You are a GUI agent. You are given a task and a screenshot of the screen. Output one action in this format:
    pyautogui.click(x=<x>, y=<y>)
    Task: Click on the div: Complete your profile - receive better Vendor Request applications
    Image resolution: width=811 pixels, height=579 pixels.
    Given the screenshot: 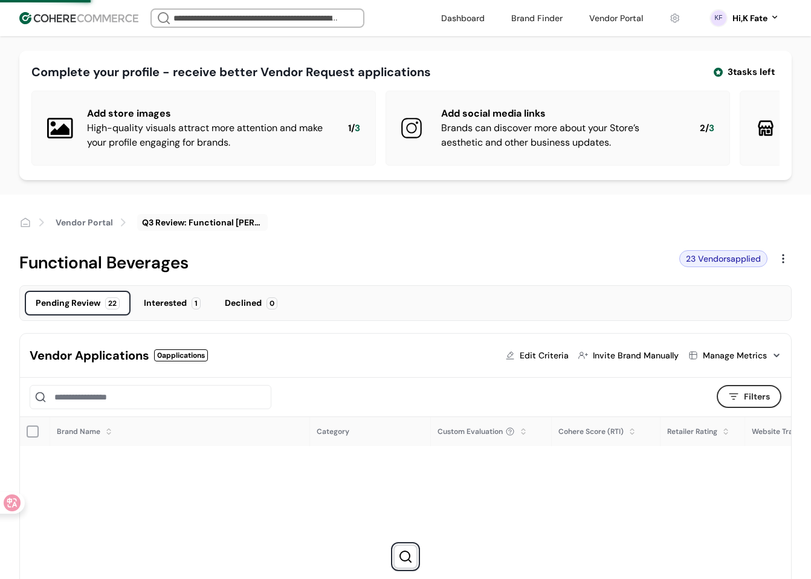 What is the action you would take?
    pyautogui.click(x=231, y=72)
    